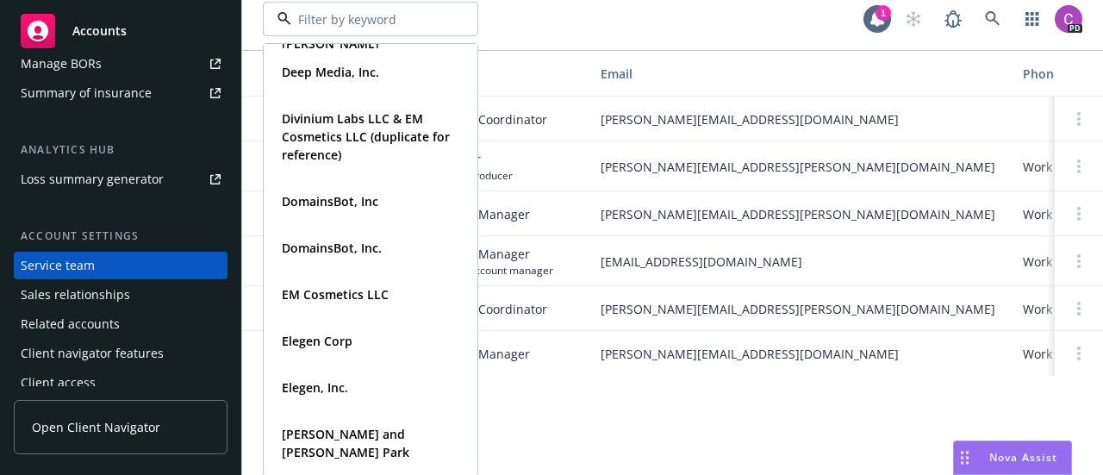 The height and width of the screenshot is (475, 1103). What do you see at coordinates (92, 353) in the screenshot?
I see `div: Client navigator features` at bounding box center [92, 353].